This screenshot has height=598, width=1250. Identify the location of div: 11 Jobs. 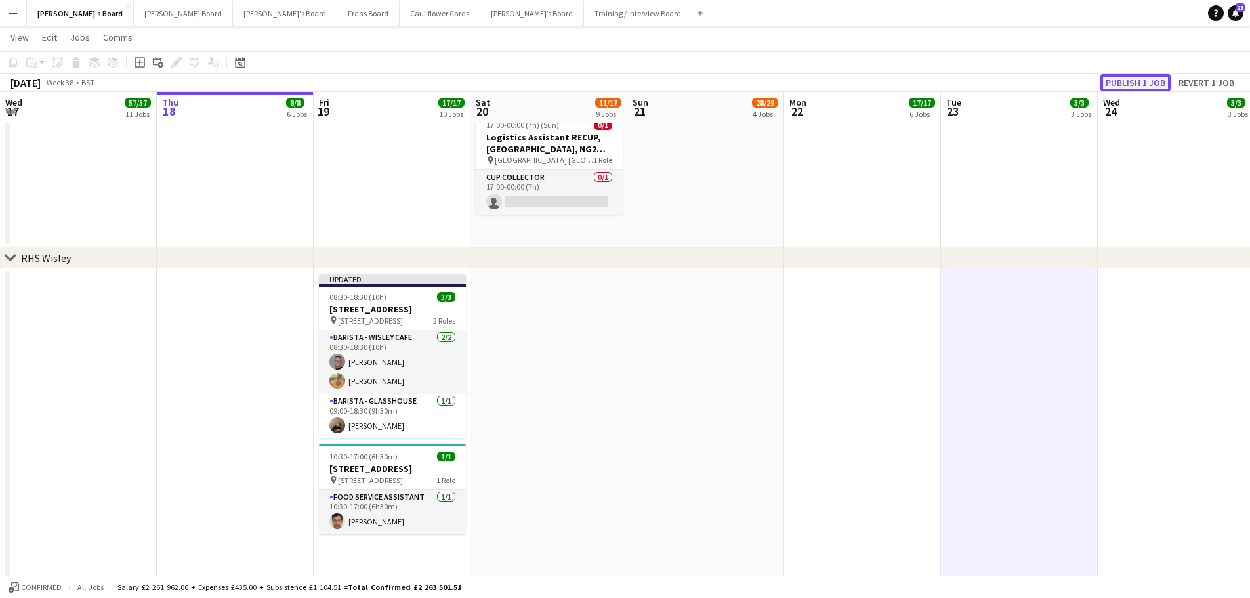
(138, 114).